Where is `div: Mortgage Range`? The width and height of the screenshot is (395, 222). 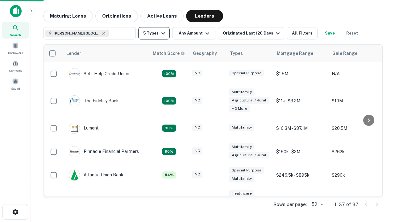 div: Mortgage Range is located at coordinates (295, 53).